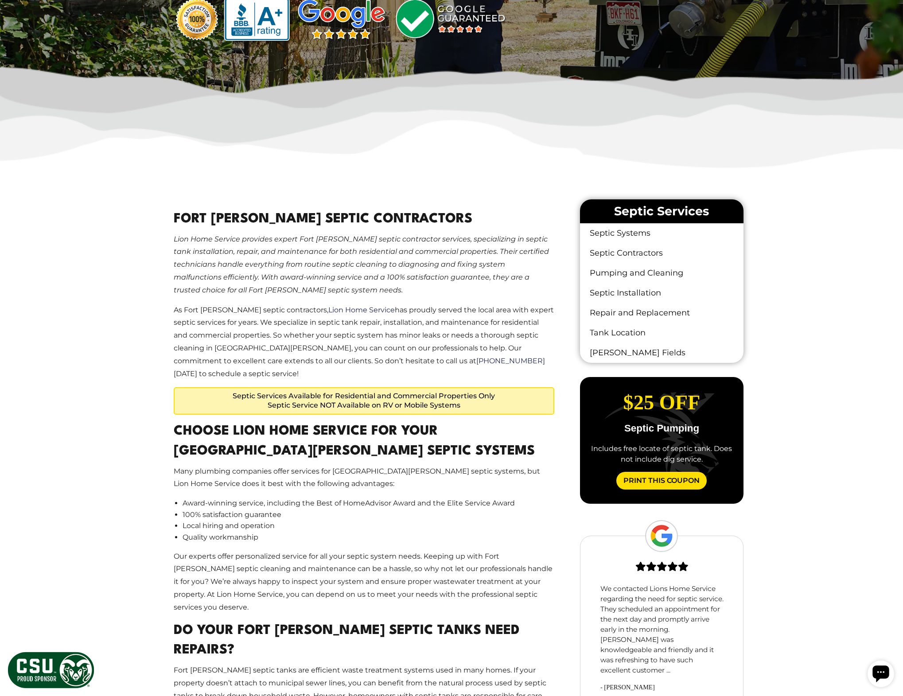 The image size is (903, 696). What do you see at coordinates (662, 618) in the screenshot?
I see `div: slide 1` at bounding box center [662, 618].